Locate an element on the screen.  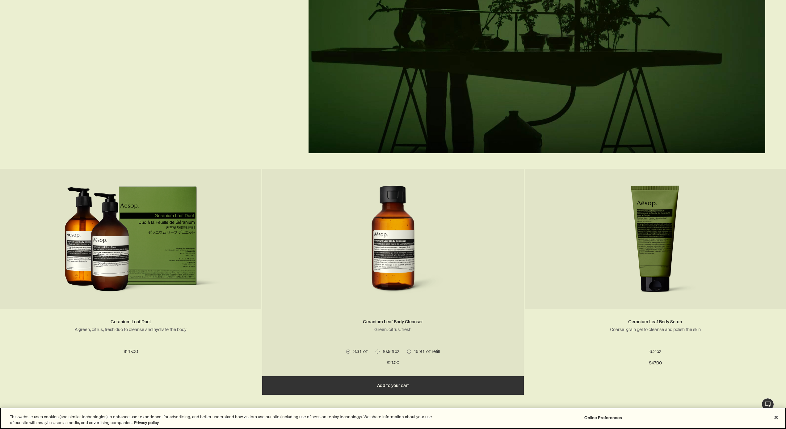
img: Geranium Leaf Body Cleanser 100 mL in a brown bottle is located at coordinates (393, 242).